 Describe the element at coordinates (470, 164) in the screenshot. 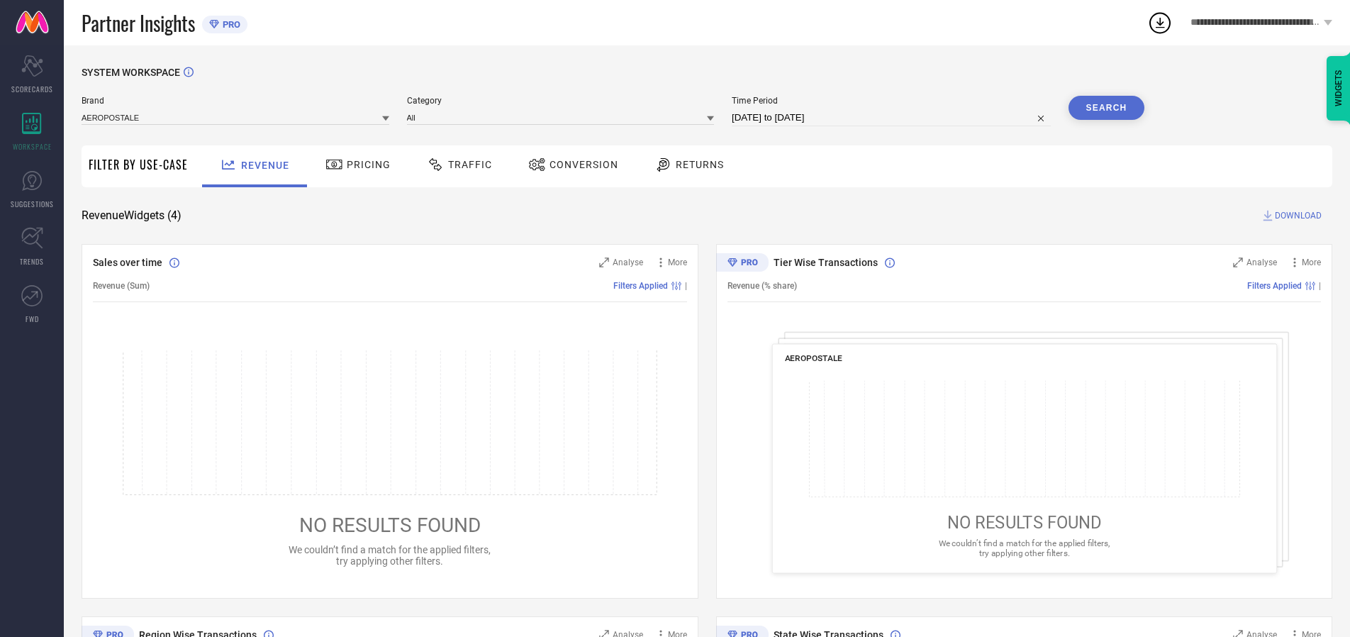

I see `span: Traffic` at that location.